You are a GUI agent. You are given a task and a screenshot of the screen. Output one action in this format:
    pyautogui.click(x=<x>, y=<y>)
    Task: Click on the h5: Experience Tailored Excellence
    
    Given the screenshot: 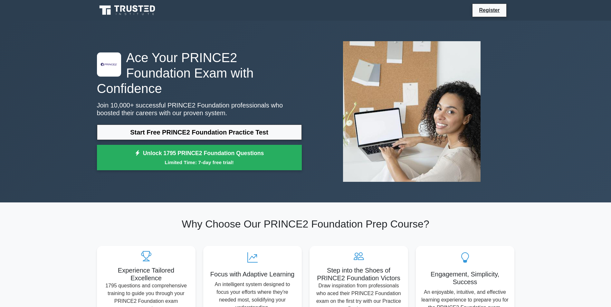 What is the action you would take?
    pyautogui.click(x=146, y=274)
    